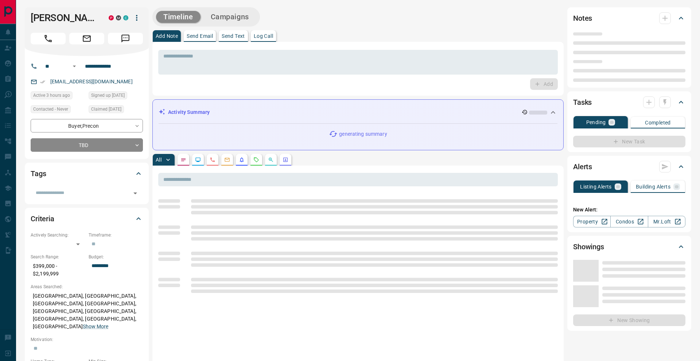 This screenshot has height=361, width=700. I want to click on button: Campaigns, so click(230, 17).